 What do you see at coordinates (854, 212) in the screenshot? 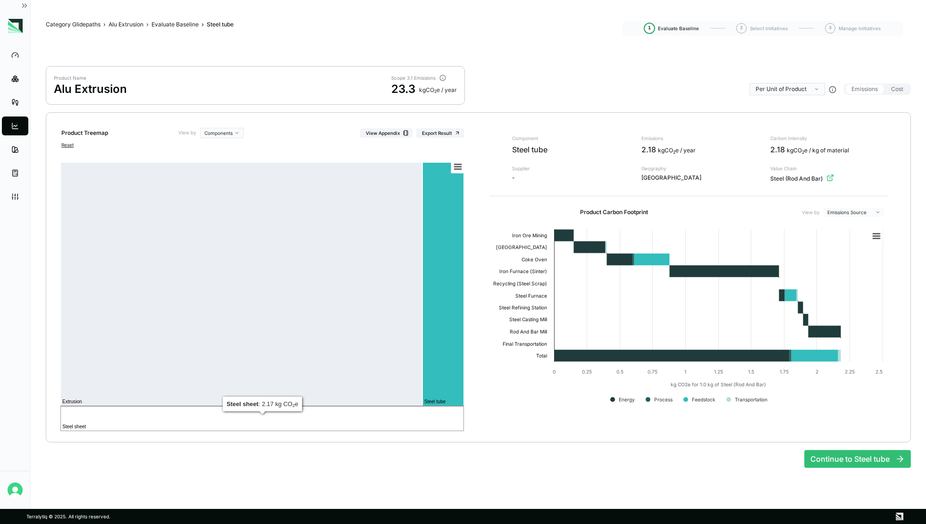
I see `button: Emissions Source` at bounding box center [854, 212].